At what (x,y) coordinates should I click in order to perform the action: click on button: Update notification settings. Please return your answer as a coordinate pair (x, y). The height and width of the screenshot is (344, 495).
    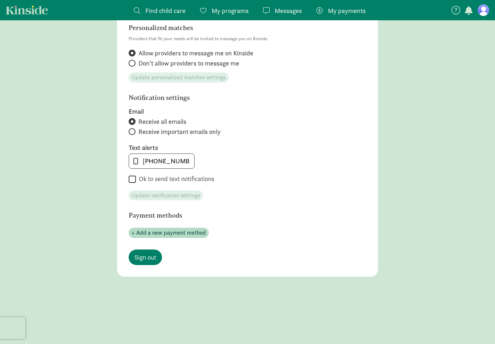
    Looking at the image, I should click on (165, 196).